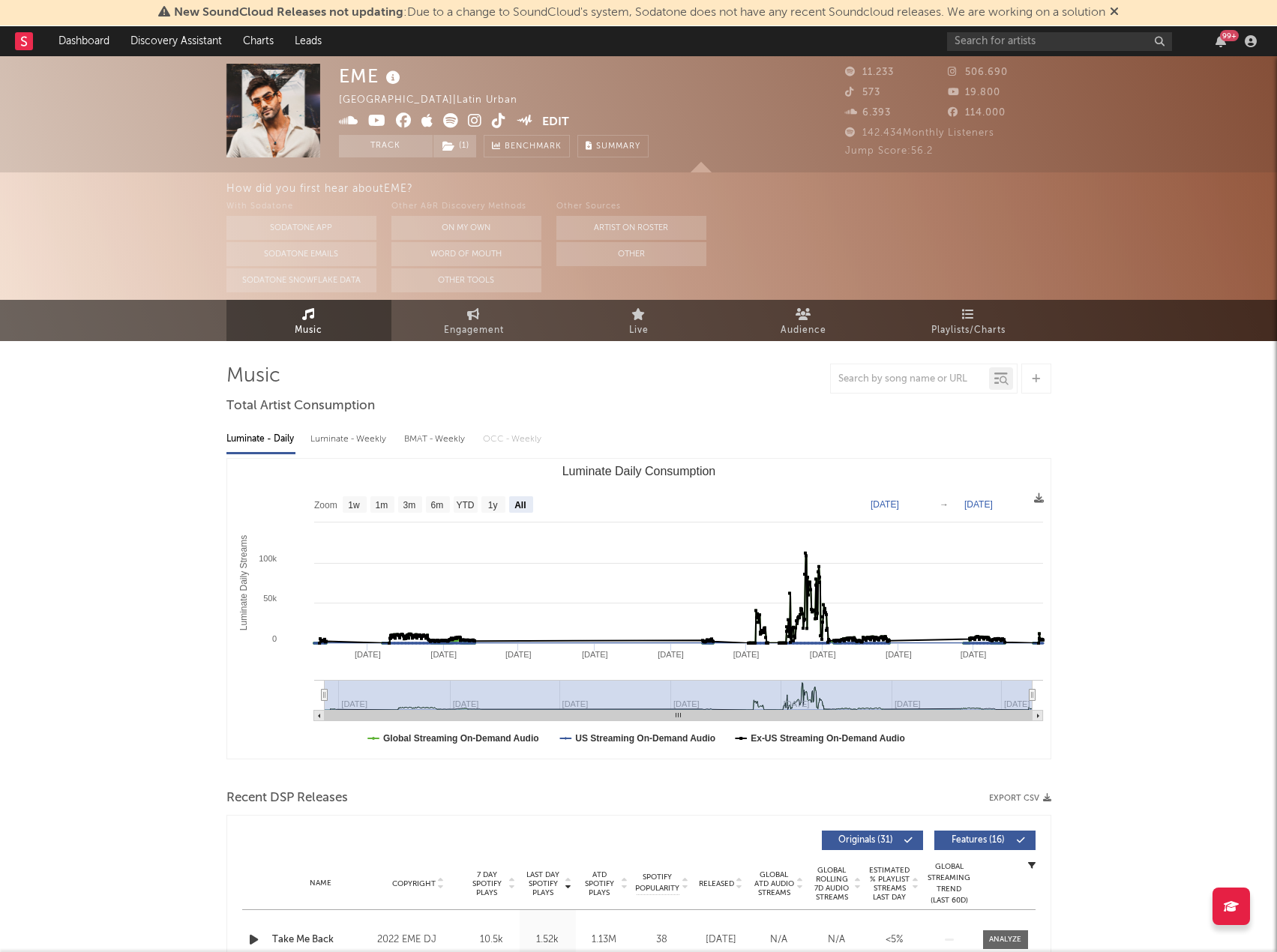 The image size is (1277, 952). Describe the element at coordinates (244, 582) in the screenshot. I see `text: Luminate Daily Streams` at that location.